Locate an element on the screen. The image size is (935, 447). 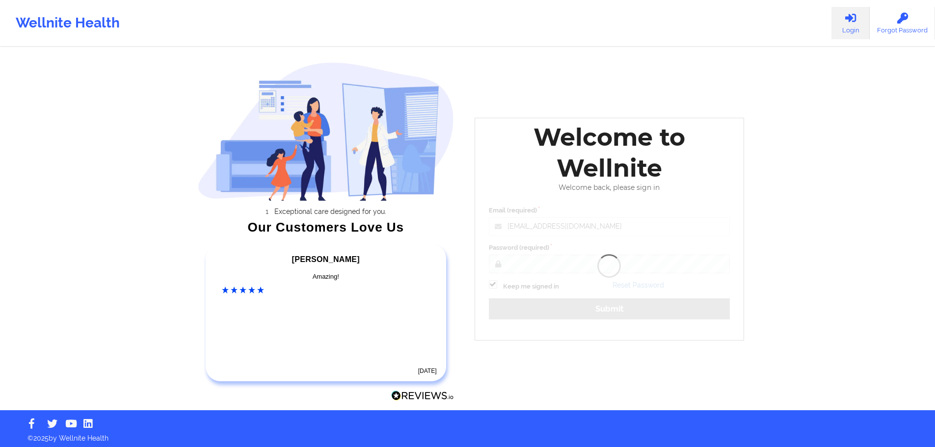
a: Reviews.io Logo is located at coordinates (422, 397).